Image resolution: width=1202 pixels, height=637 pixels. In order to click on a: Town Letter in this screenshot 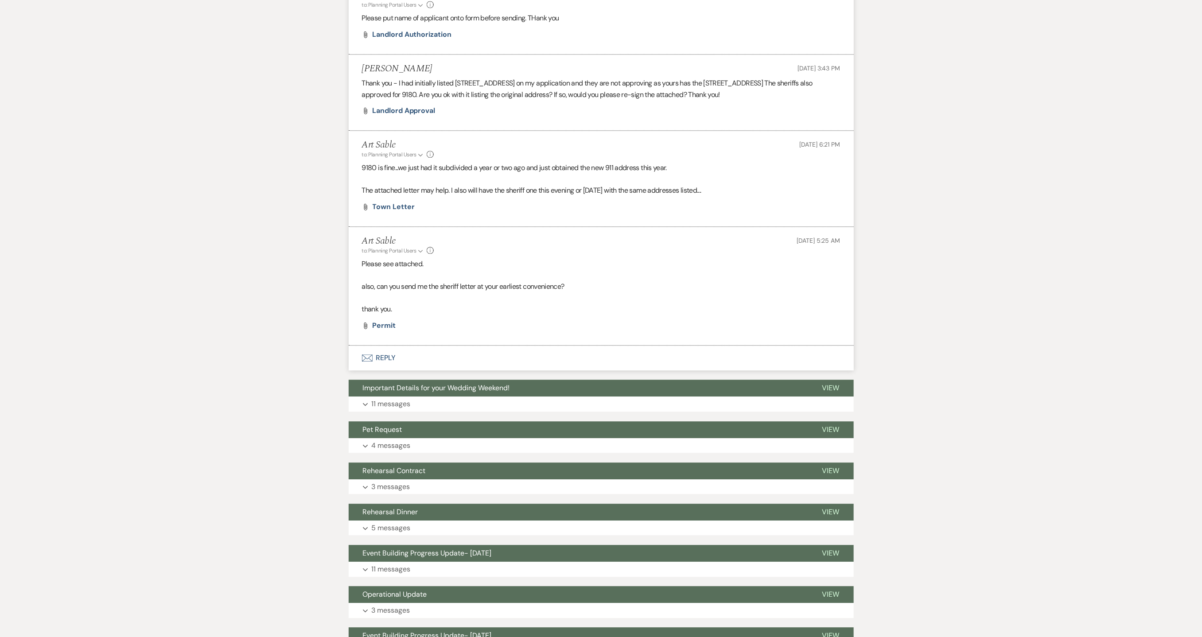, I will do `click(393, 207)`.